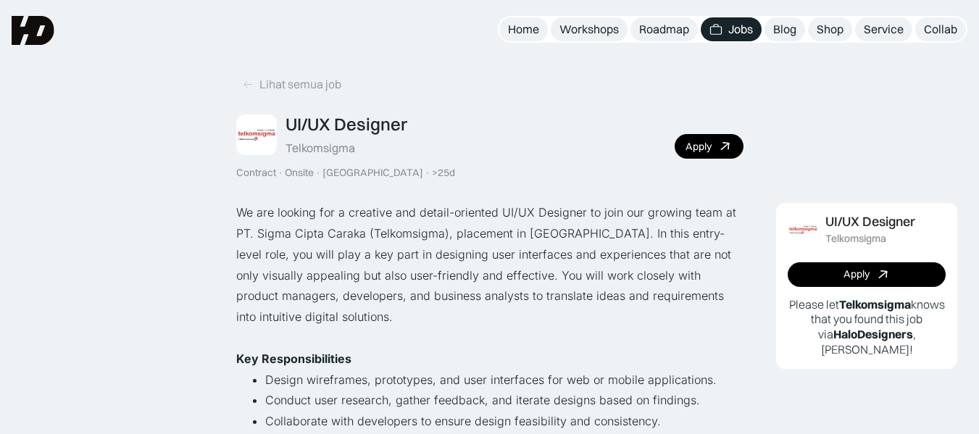 The image size is (979, 434). Describe the element at coordinates (664, 29) in the screenshot. I see `div: Roadmap` at that location.